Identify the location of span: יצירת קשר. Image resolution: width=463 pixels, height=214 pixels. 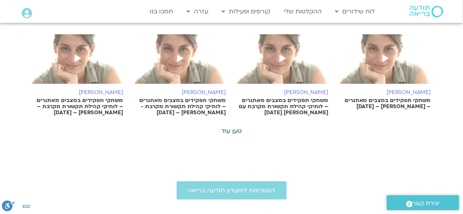
(427, 203).